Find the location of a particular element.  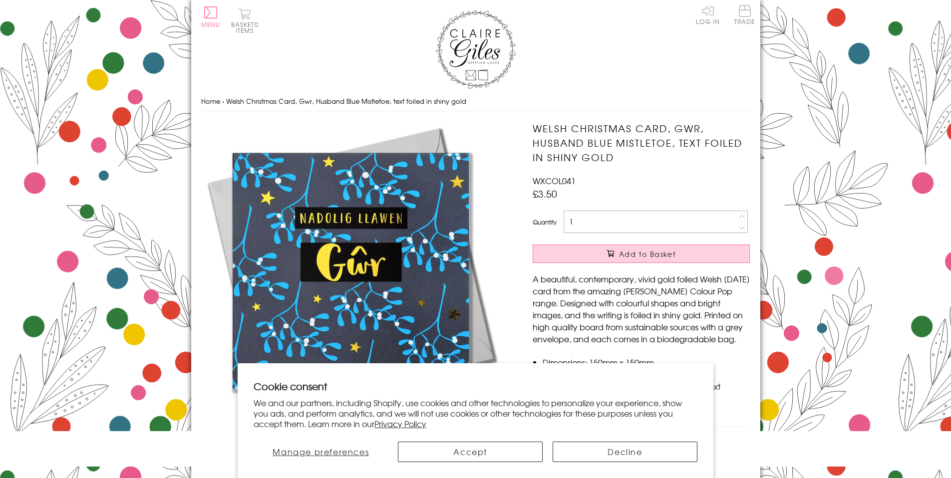

span: Menu is located at coordinates (211, 24).